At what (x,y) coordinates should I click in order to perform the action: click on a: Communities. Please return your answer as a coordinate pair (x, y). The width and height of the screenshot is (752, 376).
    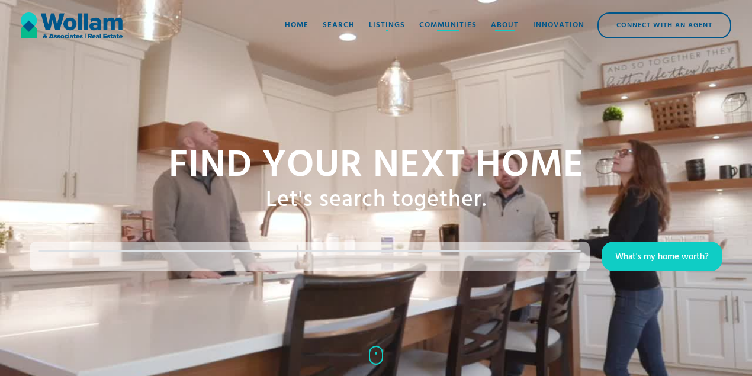
    Looking at the image, I should click on (447, 25).